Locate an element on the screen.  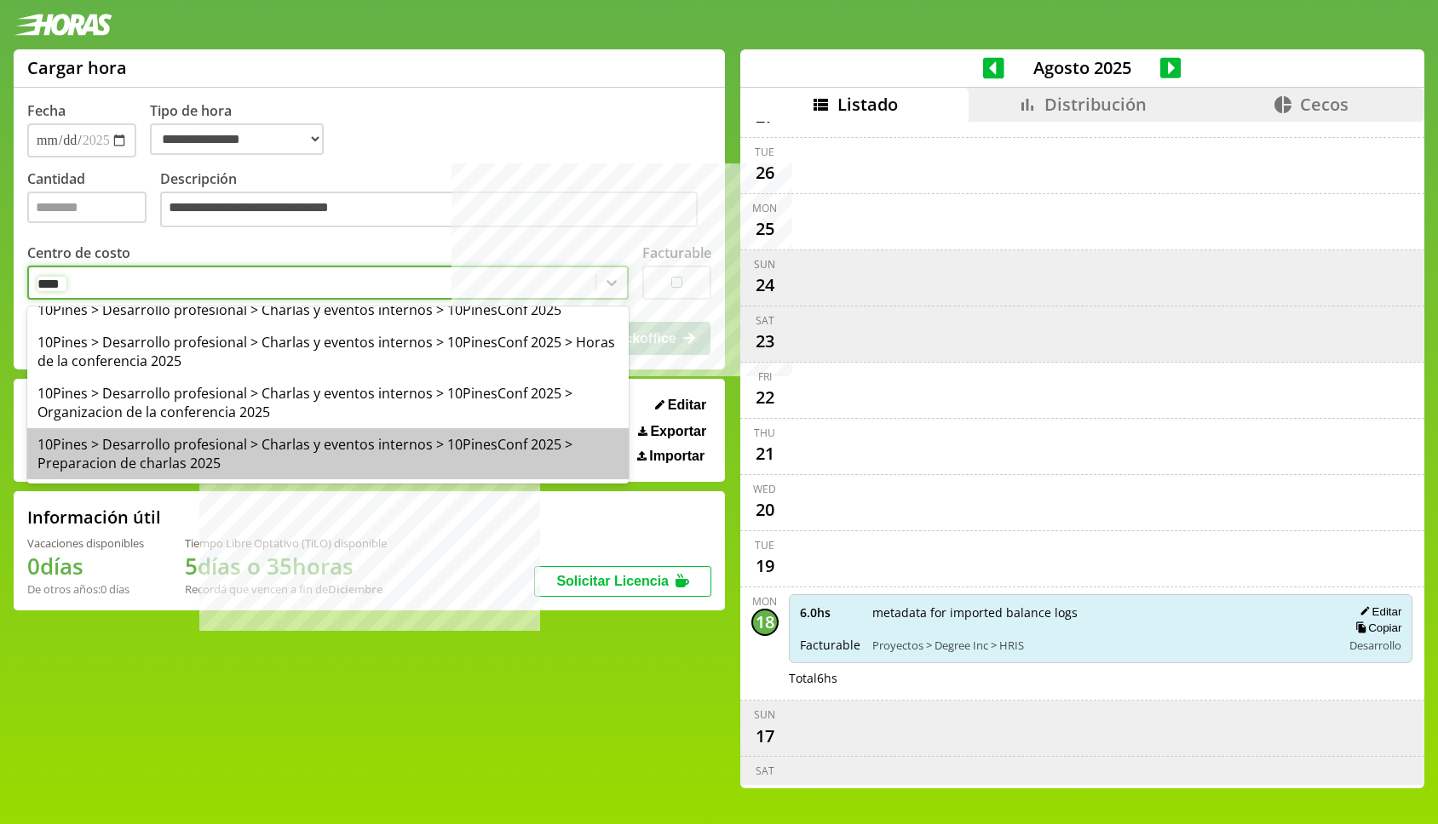
div: 10Pines > Desarrollo profesional > Proyectos Open Source > Conferer is located at coordinates (328, 496).